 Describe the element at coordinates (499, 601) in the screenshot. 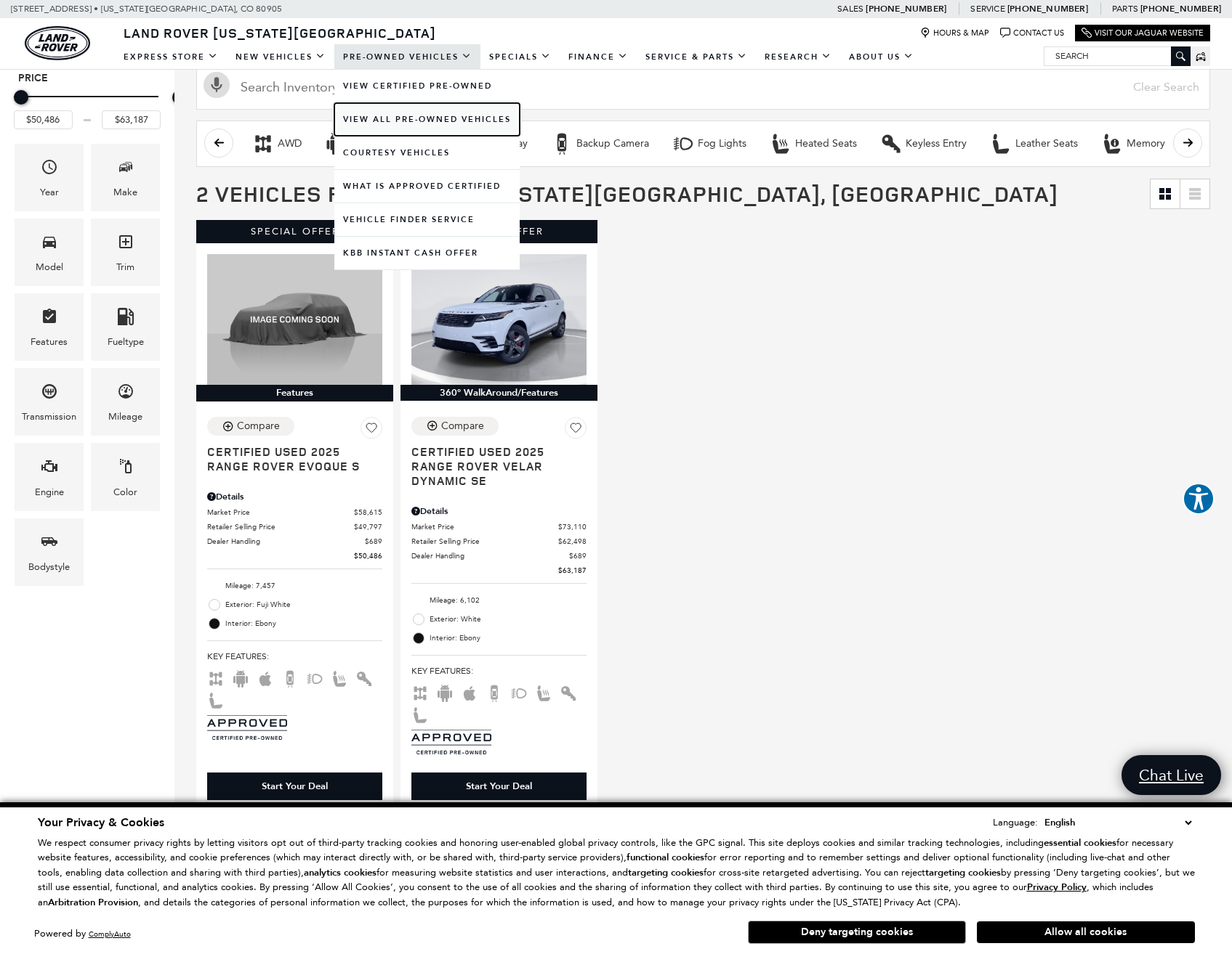

I see `li: Mileage: 6,102` at that location.